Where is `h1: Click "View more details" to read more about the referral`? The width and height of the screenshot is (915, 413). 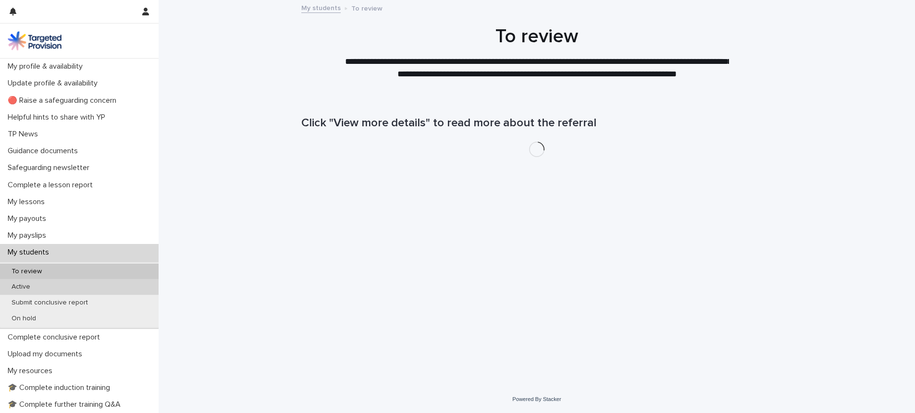 h1: Click "View more details" to read more about the referral is located at coordinates (537, 123).